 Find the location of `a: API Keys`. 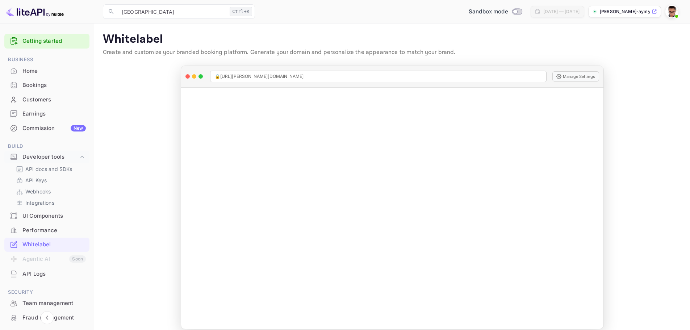

a: API Keys is located at coordinates (50, 180).